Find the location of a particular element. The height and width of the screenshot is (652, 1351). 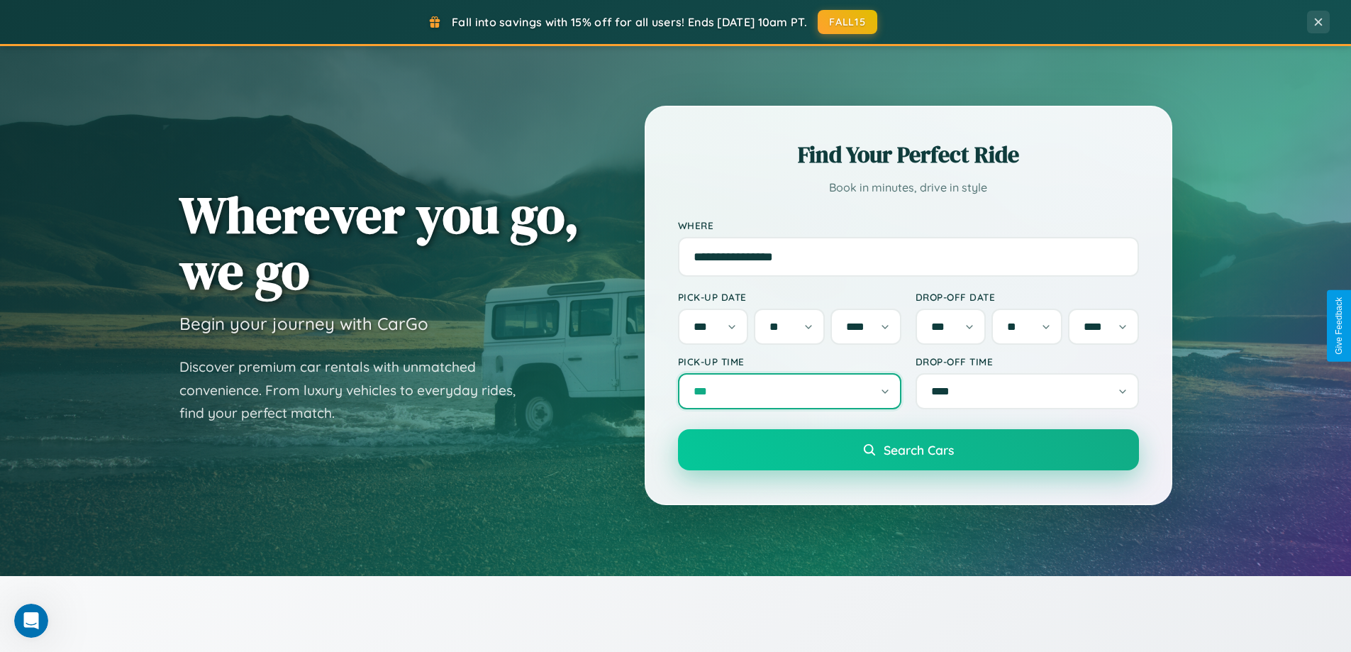

button: FALL15 is located at coordinates (847, 22).